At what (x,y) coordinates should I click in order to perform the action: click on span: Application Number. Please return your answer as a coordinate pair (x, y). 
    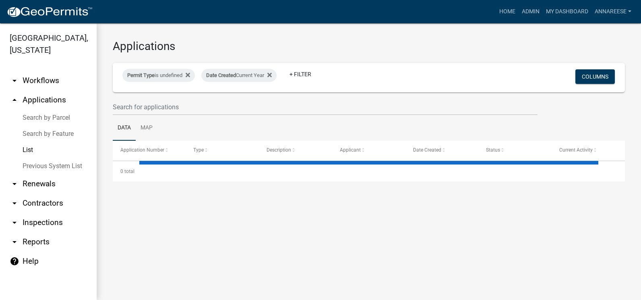
    Looking at the image, I should click on (142, 150).